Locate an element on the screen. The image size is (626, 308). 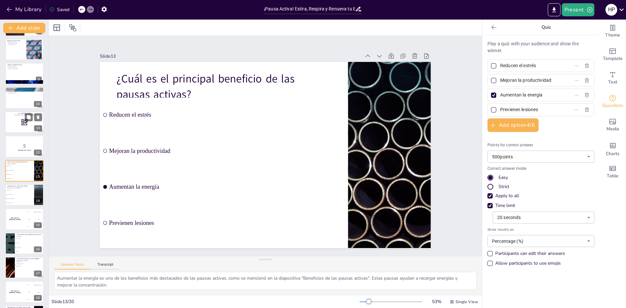
p: Cuidado de la vista is located at coordinates (16, 45).